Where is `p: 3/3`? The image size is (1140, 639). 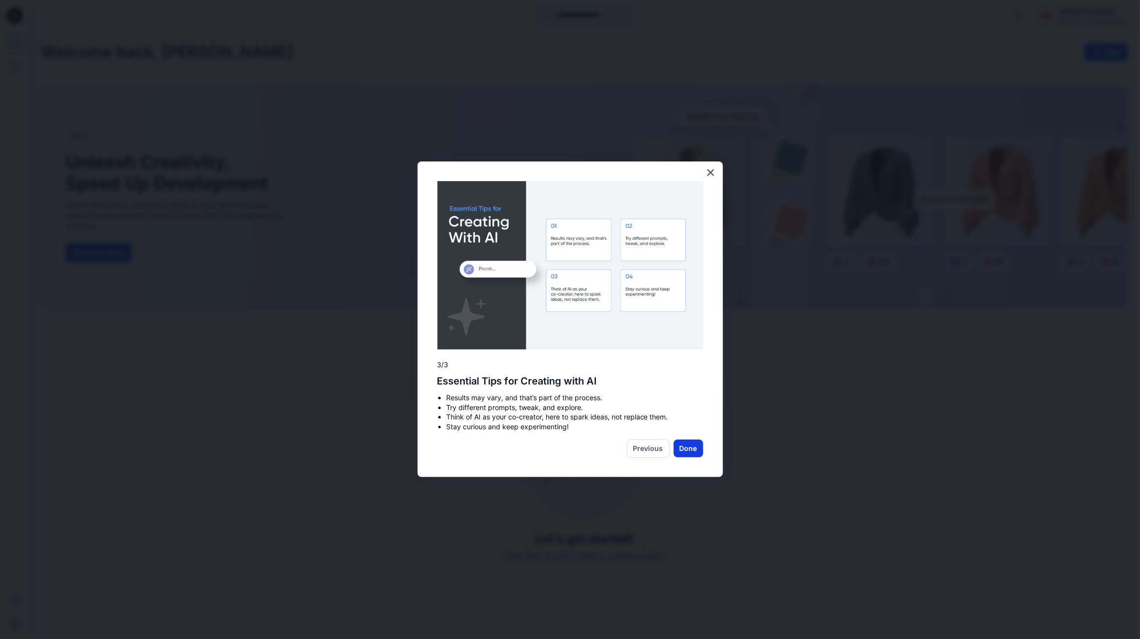
p: 3/3 is located at coordinates (570, 365).